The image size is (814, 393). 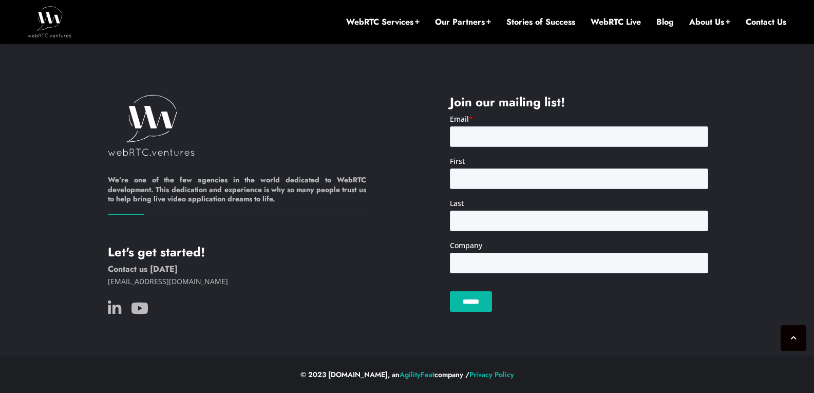 What do you see at coordinates (541, 22) in the screenshot?
I see `a: Stories of Success` at bounding box center [541, 22].